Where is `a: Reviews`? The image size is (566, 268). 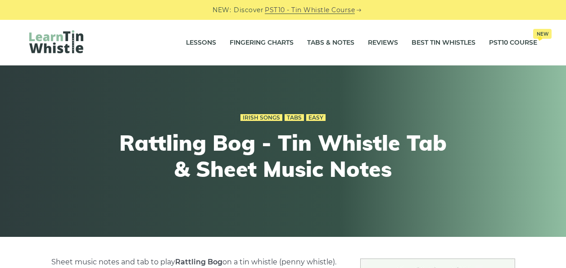
a: Reviews is located at coordinates (383, 43).